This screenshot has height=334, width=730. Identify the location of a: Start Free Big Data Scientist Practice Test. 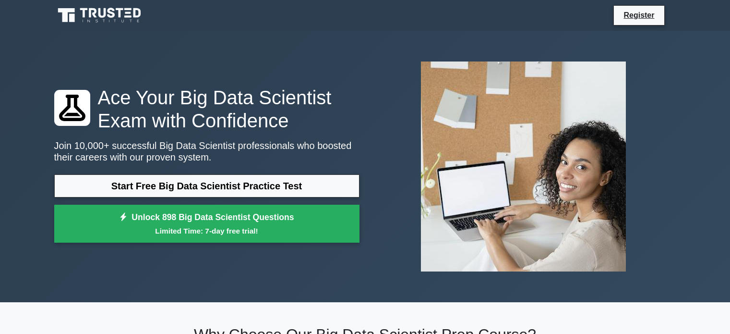
(207, 186).